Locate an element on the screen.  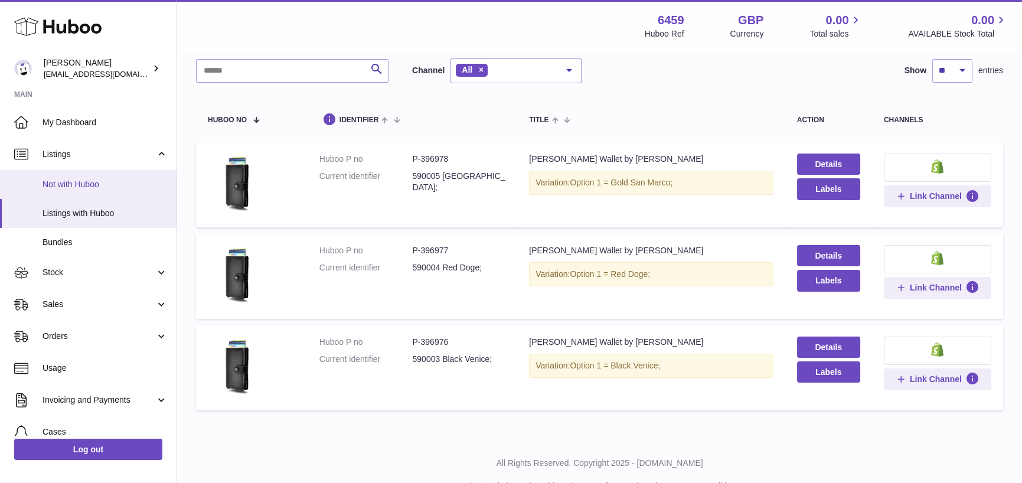
span: Total sales is located at coordinates (836, 34).